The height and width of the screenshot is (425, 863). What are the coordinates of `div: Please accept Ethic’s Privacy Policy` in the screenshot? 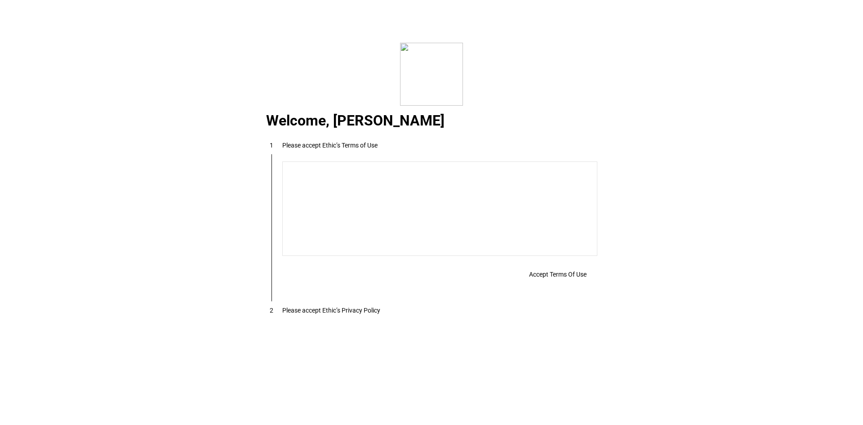 It's located at (331, 310).